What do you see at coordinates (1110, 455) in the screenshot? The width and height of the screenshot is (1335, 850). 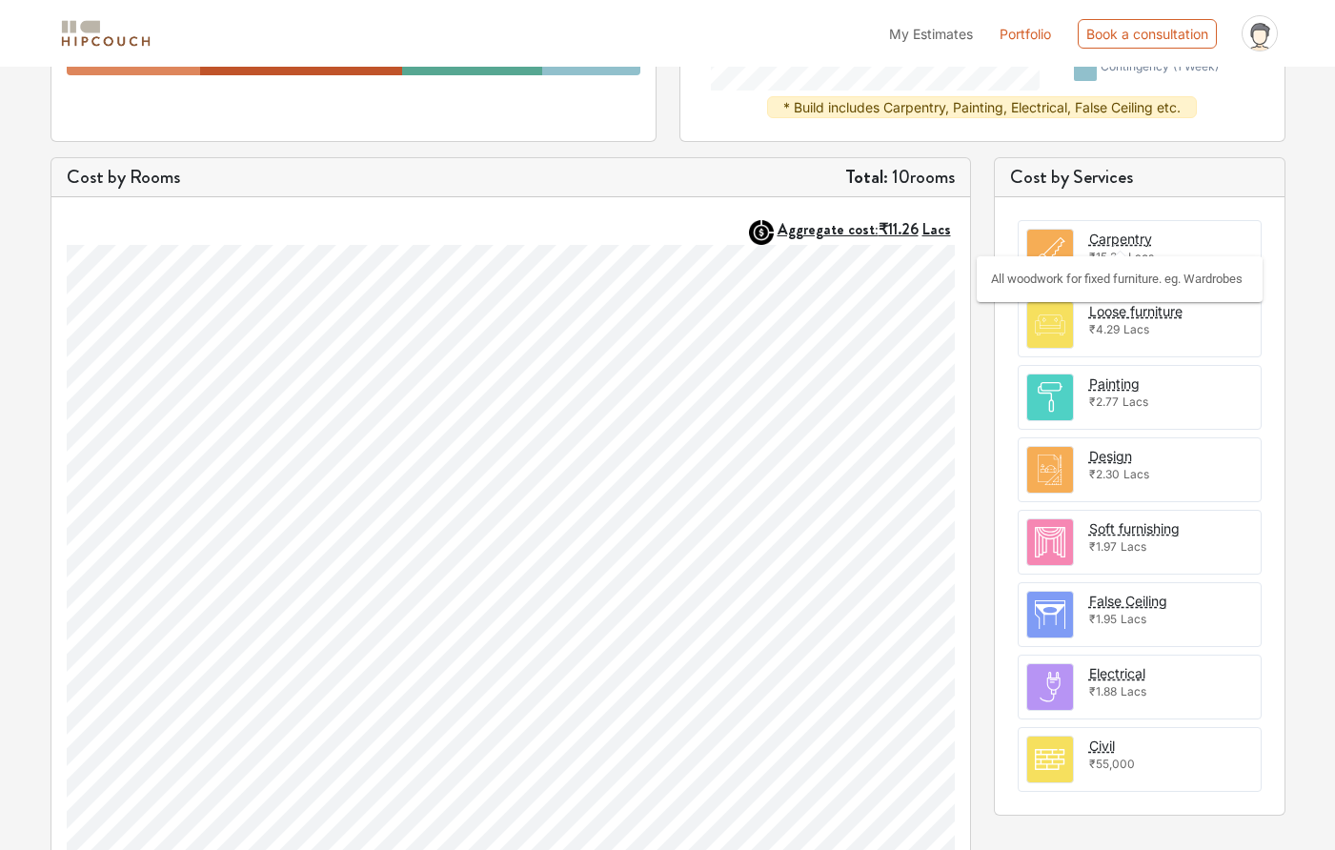 I see `div: Design` at bounding box center [1110, 455].